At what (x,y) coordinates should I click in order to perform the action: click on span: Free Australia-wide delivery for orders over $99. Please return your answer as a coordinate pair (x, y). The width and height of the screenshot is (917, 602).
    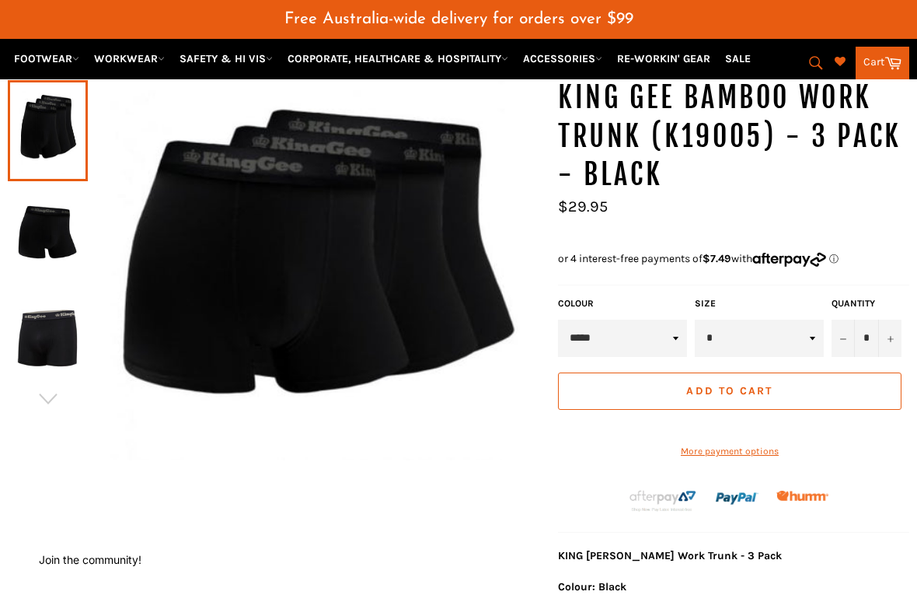
    Looking at the image, I should click on (459, 19).